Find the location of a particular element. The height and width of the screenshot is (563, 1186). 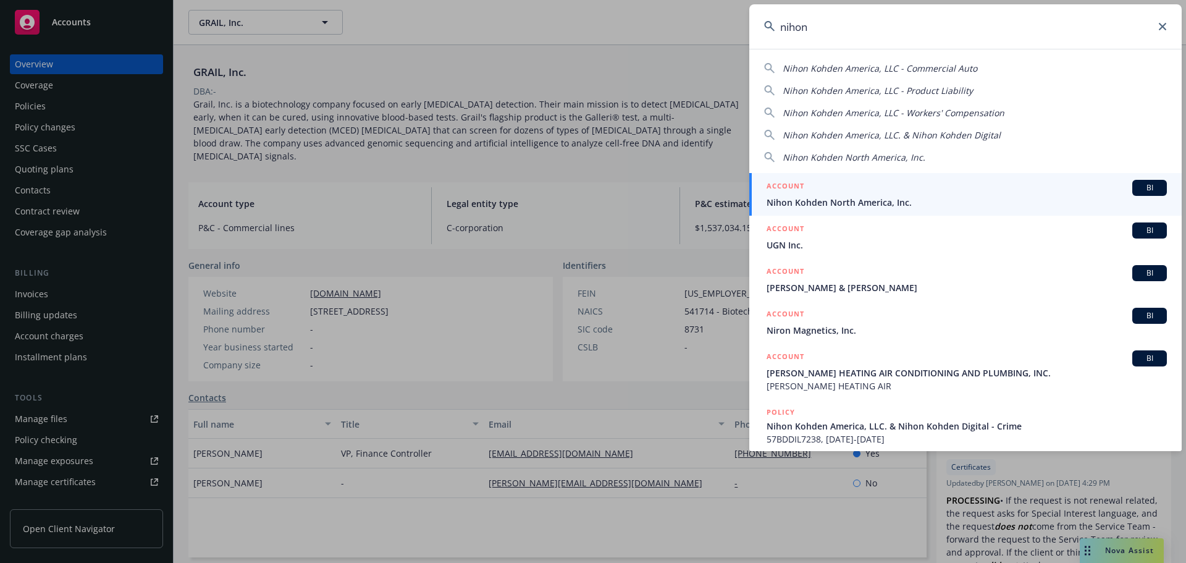

span: Nihon Kohden America, LLC - Product Liability is located at coordinates (877, 90).